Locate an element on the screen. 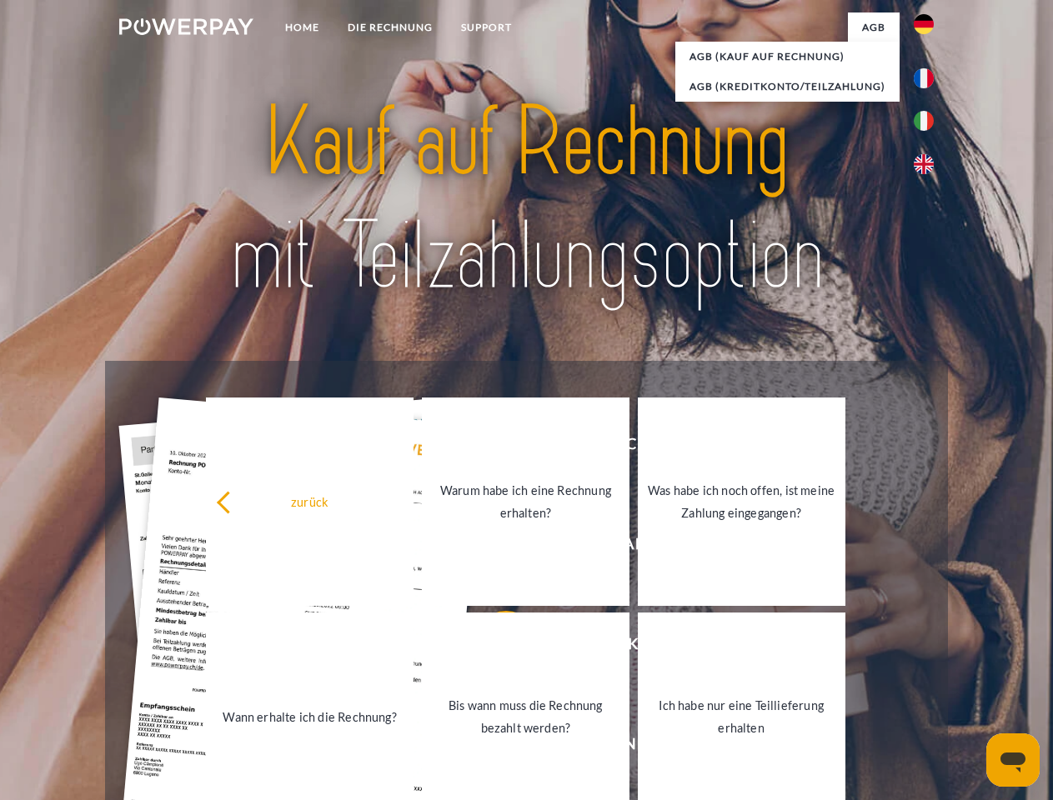 Image resolution: width=1053 pixels, height=800 pixels. a: DIE RECHNUNG is located at coordinates (390, 28).